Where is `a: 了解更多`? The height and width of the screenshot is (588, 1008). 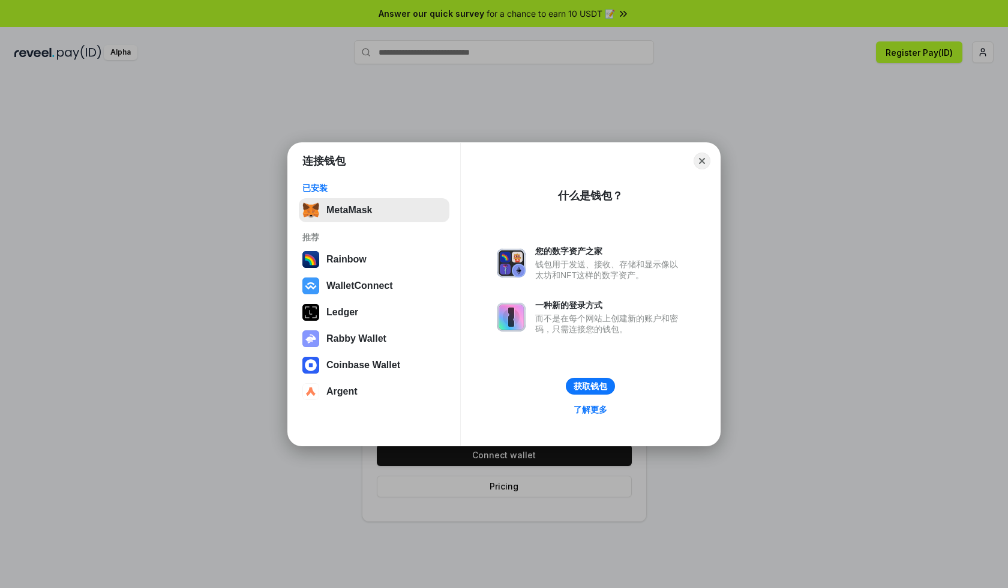
a: 了解更多 is located at coordinates (591, 409).